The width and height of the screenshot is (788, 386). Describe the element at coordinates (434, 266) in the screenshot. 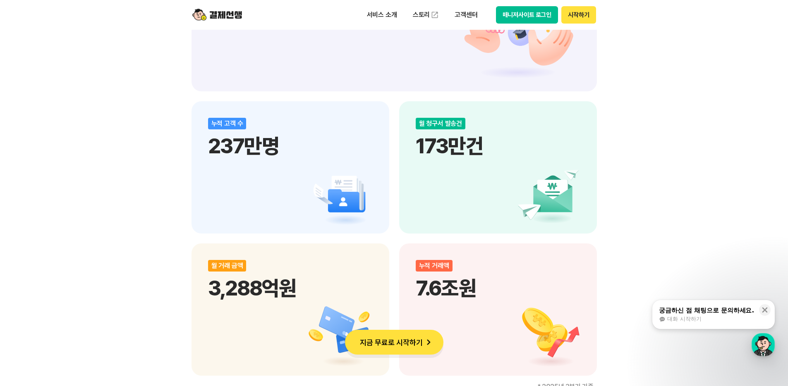

I see `div: 누적 거래액` at that location.